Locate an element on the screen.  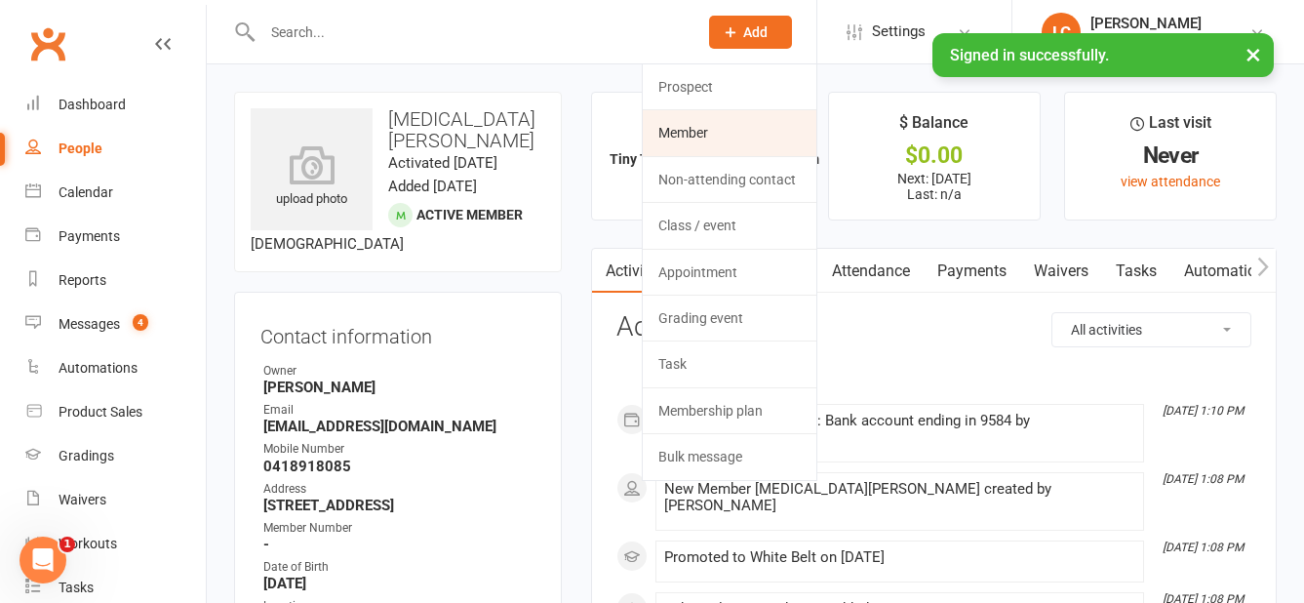
a: Activity is located at coordinates (631, 271).